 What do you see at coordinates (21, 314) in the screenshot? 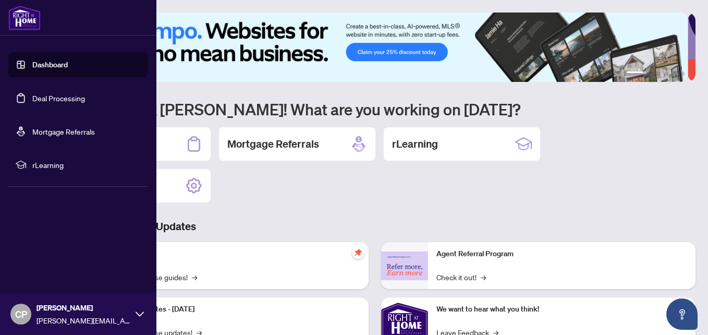
I see `span: CP` at bounding box center [21, 314].